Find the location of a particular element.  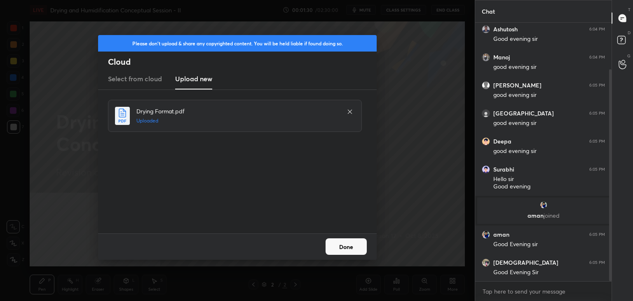

div: Good evening sir is located at coordinates (549, 39).